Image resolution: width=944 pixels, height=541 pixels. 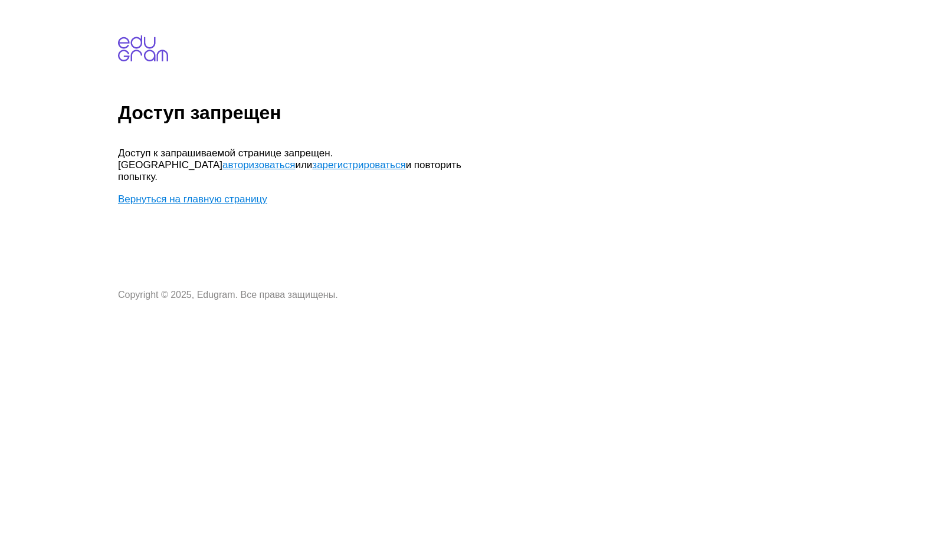 I want to click on h1: Доступ запрещен, so click(x=529, y=113).